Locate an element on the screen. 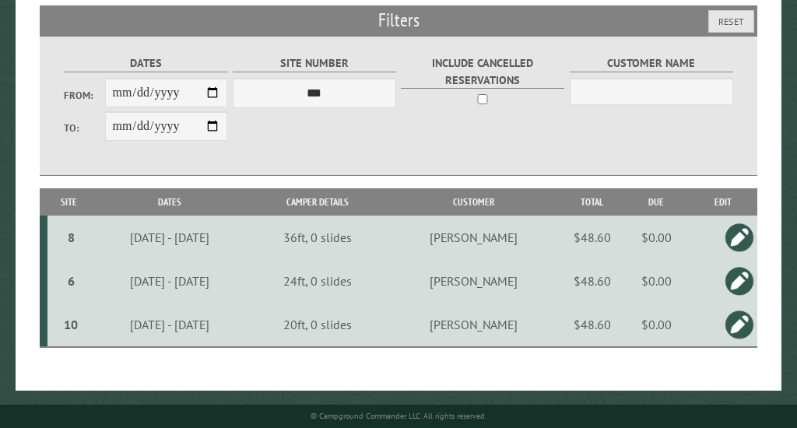 The width and height of the screenshot is (797, 428). td: 24ft, 0 slides is located at coordinates (317, 281).